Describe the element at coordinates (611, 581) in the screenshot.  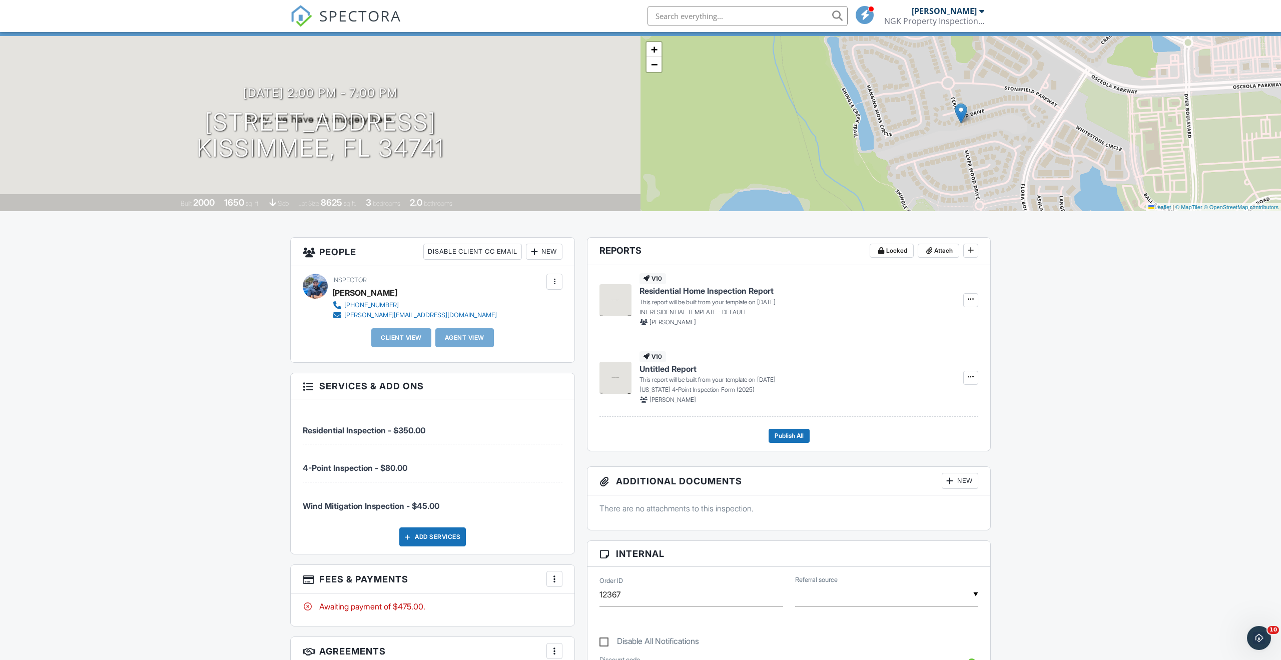
I see `label: Order ID` at that location.